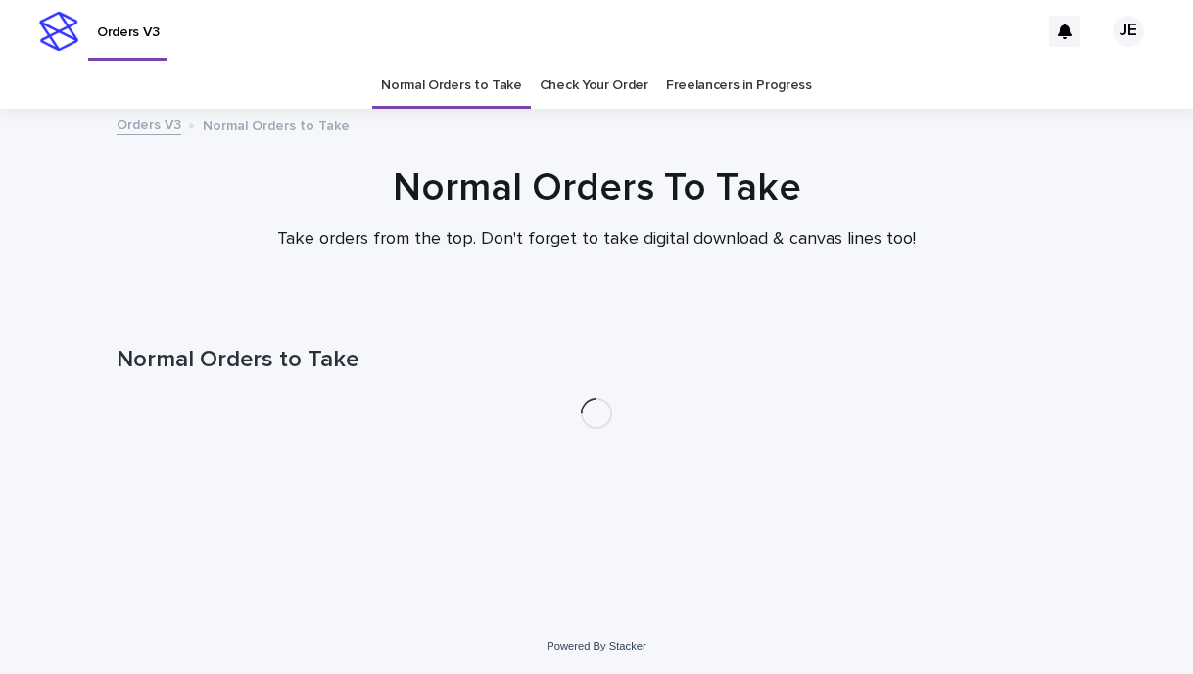 Image resolution: width=1193 pixels, height=674 pixels. What do you see at coordinates (596, 240) in the screenshot?
I see `p: Take orders from the top. Don't forget to take digital download & canvas lines too!` at bounding box center [596, 240].